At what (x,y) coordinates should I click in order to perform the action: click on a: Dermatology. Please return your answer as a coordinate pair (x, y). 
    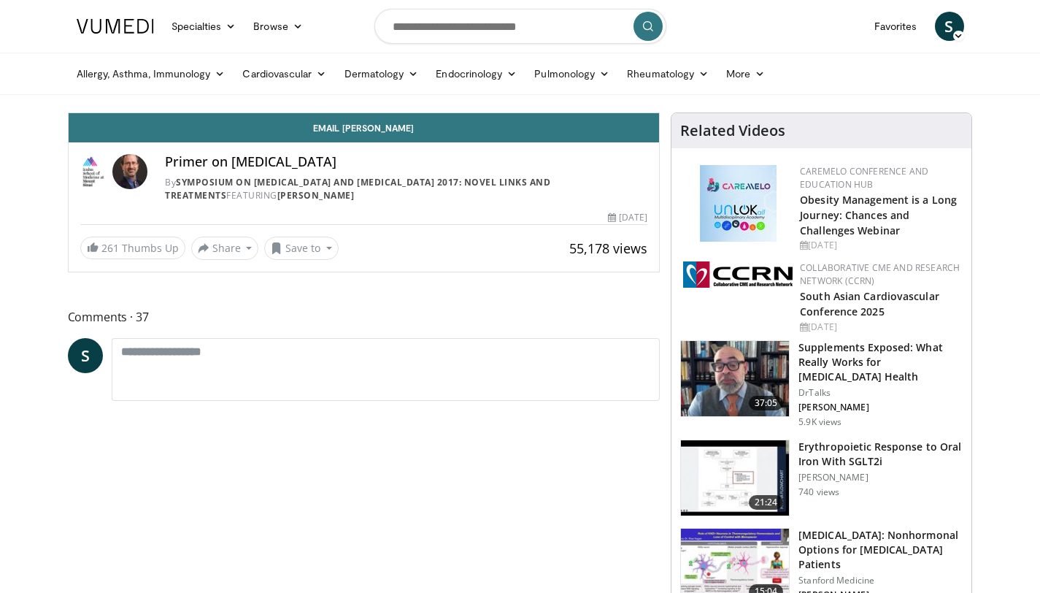
    Looking at the image, I should click on (382, 74).